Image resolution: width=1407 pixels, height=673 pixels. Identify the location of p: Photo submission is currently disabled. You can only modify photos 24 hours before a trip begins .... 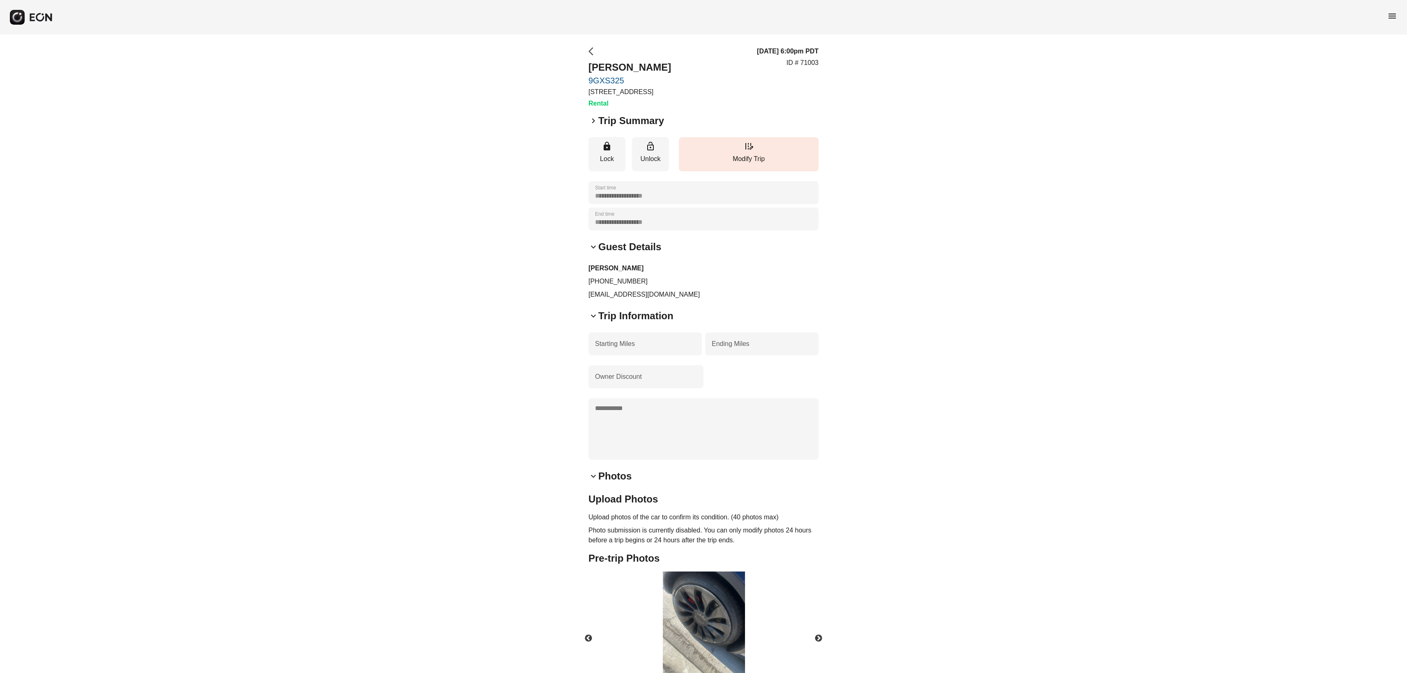
(704, 535).